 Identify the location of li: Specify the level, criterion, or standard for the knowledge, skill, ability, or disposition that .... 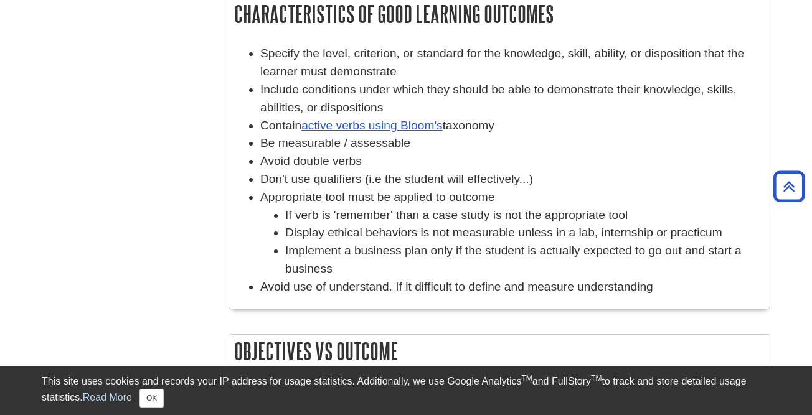
(512, 63).